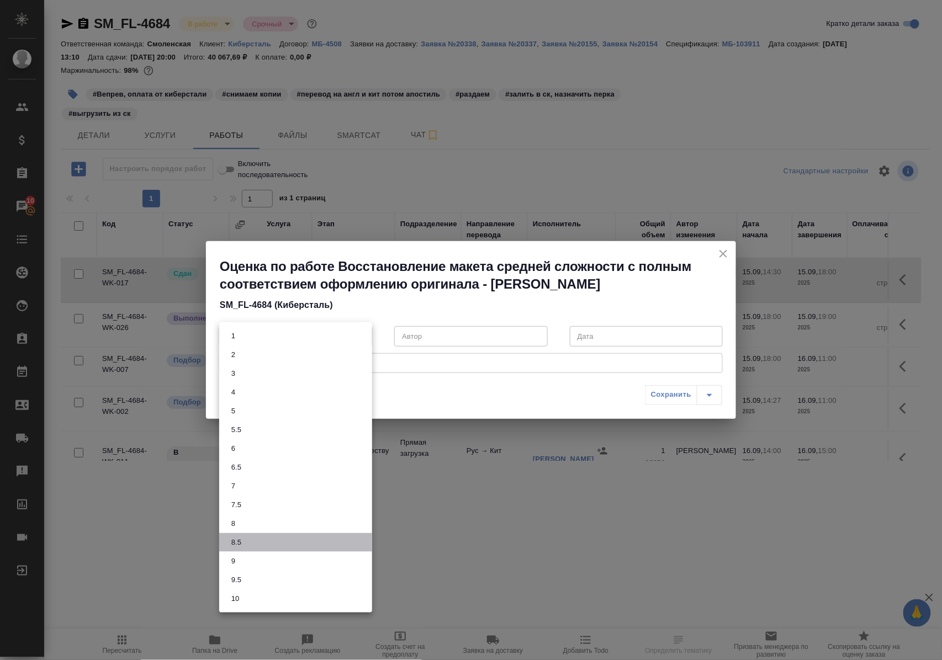 This screenshot has height=660, width=942. What do you see at coordinates (236, 505) in the screenshot?
I see `button: 7.5` at bounding box center [236, 505].